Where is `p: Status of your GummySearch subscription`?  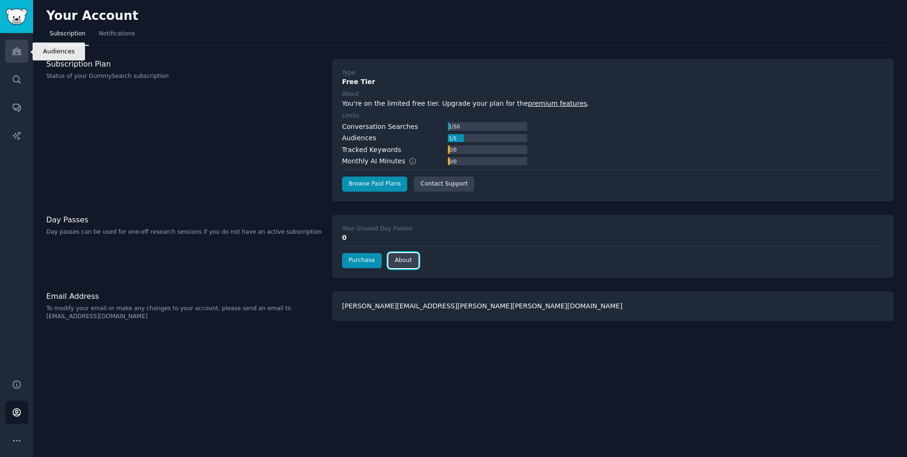 p: Status of your GummySearch subscription is located at coordinates (184, 77).